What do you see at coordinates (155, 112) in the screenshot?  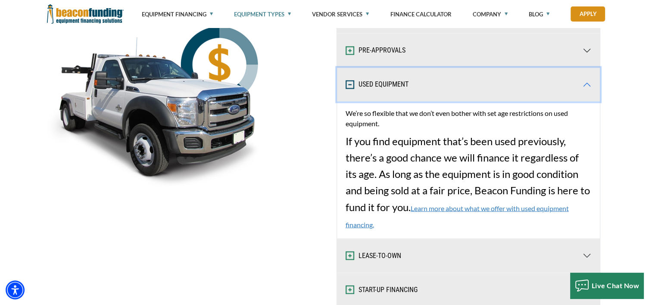 I see `img: Tow Truck` at bounding box center [155, 112].